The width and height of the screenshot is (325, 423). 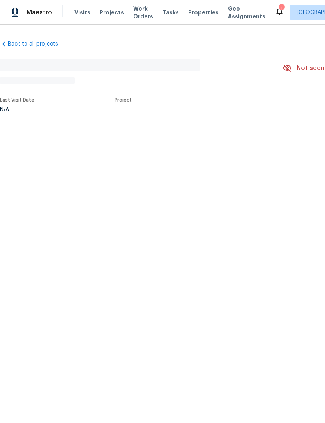 I want to click on span: Properties, so click(x=203, y=12).